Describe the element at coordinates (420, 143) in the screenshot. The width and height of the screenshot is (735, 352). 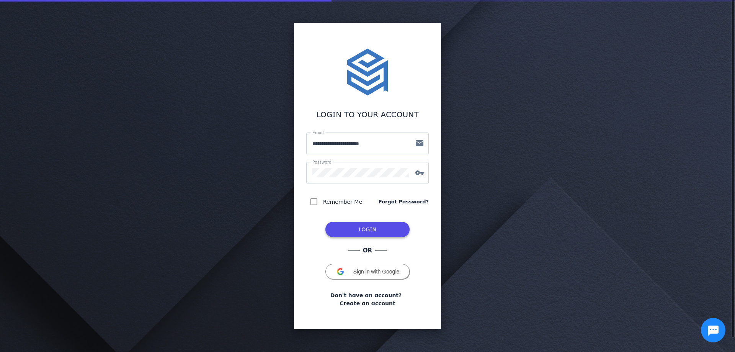
I see `mat-icon: mail` at that location.